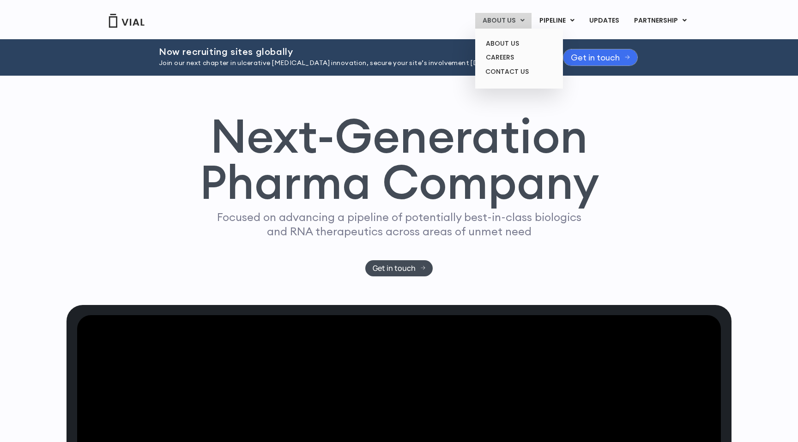  Describe the element at coordinates (518, 72) in the screenshot. I see `a: CONTACT US` at that location.